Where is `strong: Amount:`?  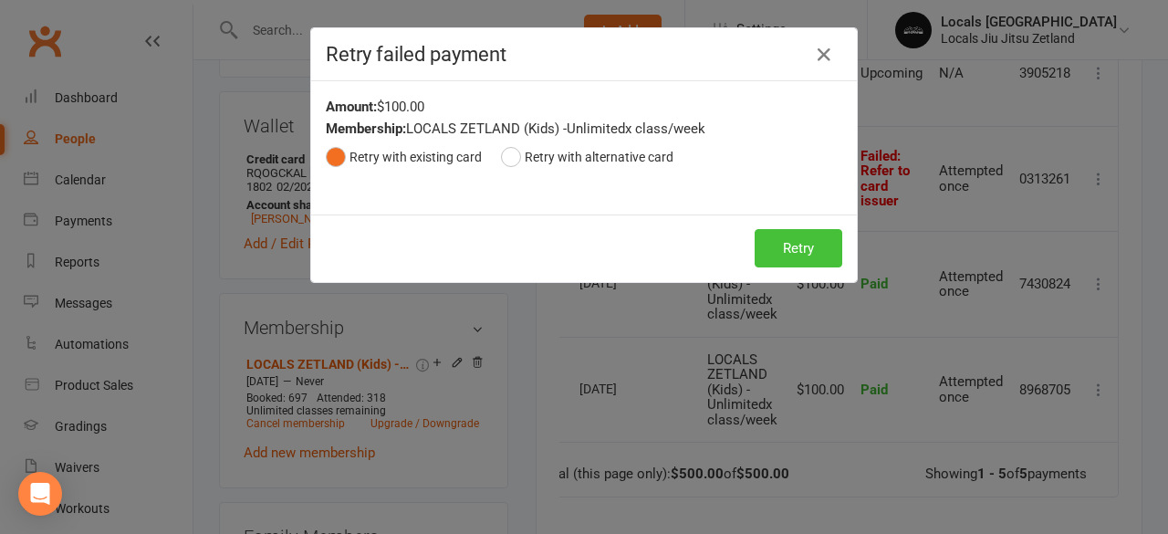
strong: Amount: is located at coordinates (351, 107).